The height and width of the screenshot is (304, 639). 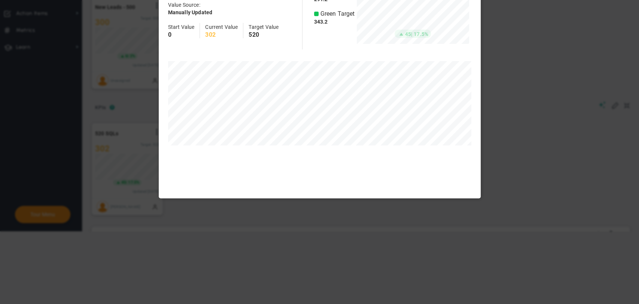 I want to click on span: Value Source:, so click(x=184, y=5).